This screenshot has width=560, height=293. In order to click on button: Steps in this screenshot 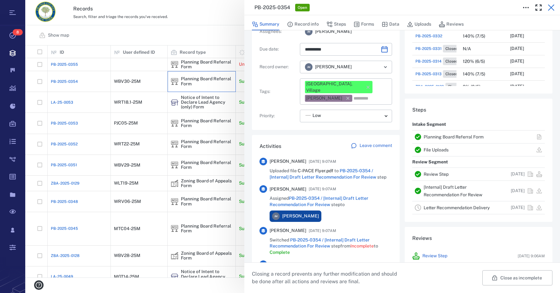, I will do `click(336, 24)`.